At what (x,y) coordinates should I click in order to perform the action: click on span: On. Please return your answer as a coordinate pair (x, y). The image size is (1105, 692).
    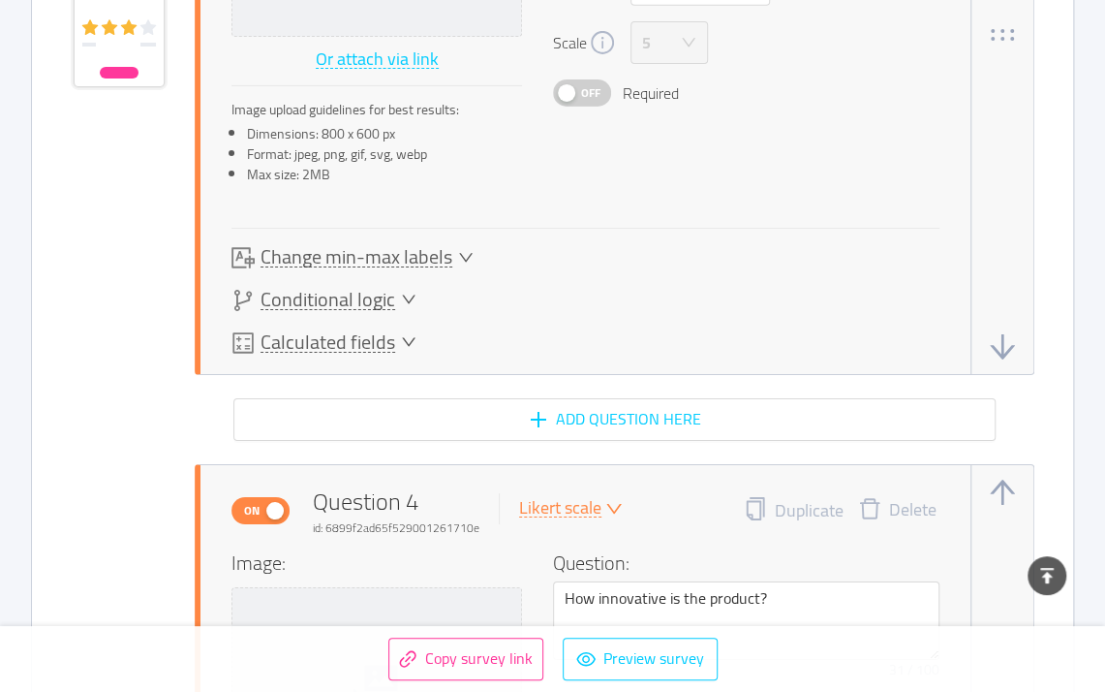
    Looking at the image, I should click on (252, 511).